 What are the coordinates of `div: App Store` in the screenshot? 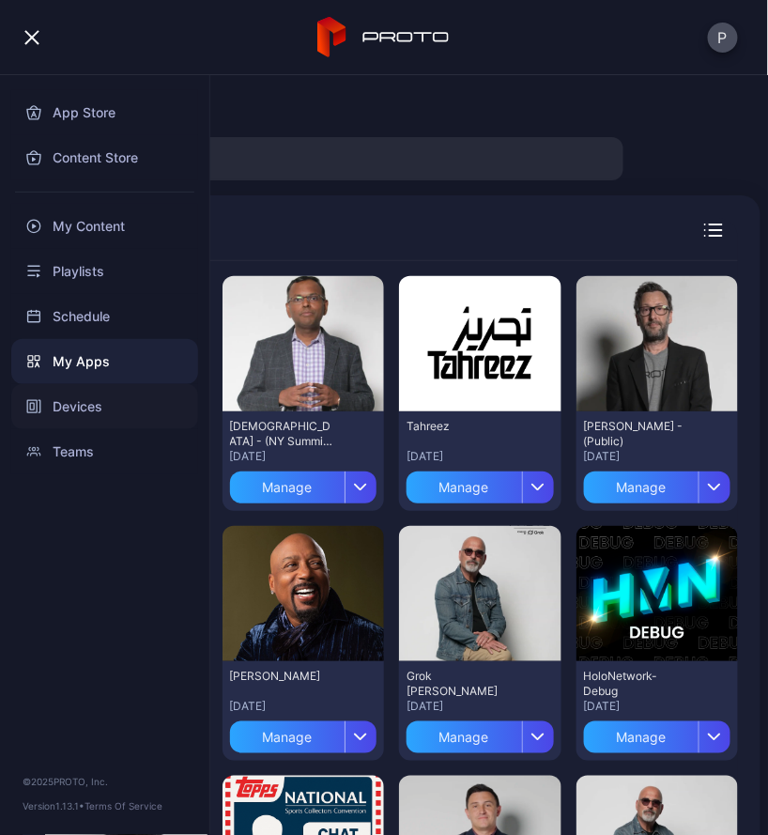 It's located at (104, 113).